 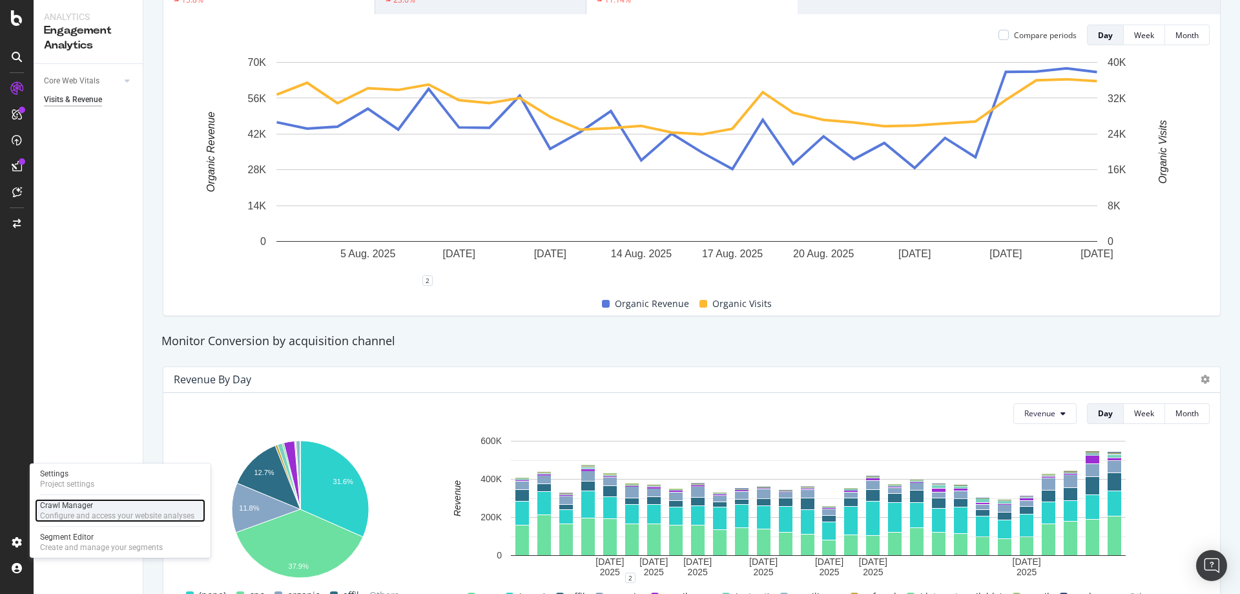 What do you see at coordinates (257, 205) in the screenshot?
I see `text: 14K` at bounding box center [257, 205].